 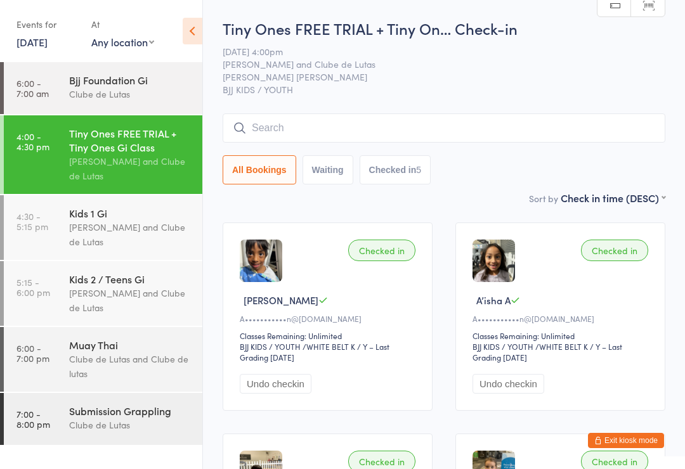 What do you see at coordinates (122, 24) in the screenshot?
I see `div: At` at bounding box center [122, 24].